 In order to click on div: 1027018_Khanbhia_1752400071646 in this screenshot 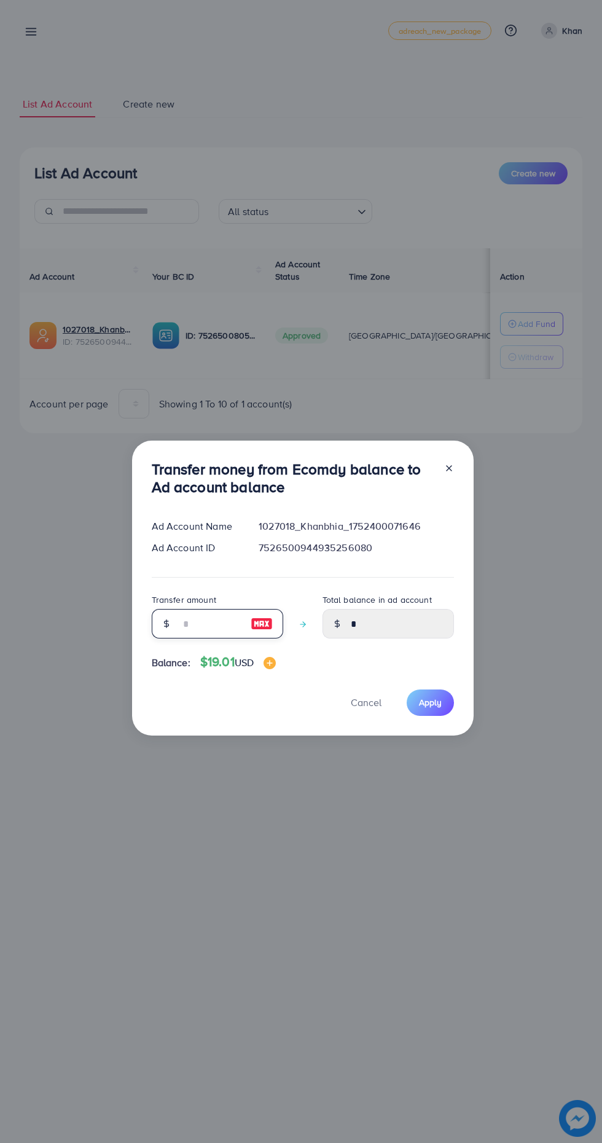, I will do `click(356, 526)`.